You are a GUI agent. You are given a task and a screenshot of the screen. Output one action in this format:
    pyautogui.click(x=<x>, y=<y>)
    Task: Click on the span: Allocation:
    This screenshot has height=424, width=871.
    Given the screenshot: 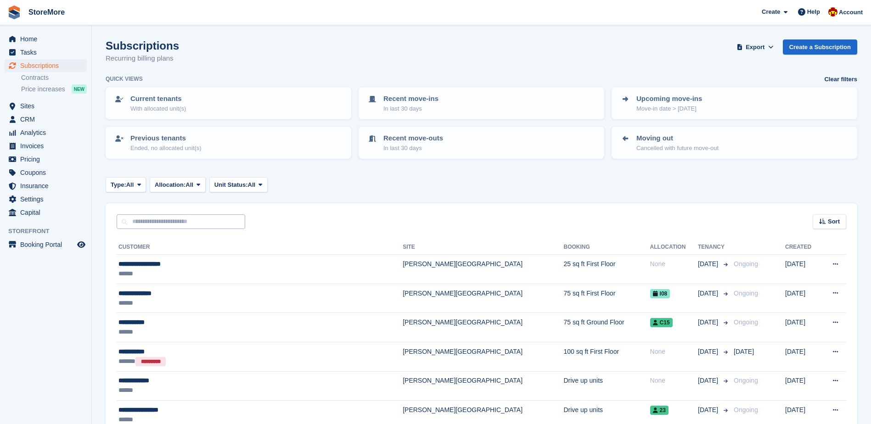 What is the action you would take?
    pyautogui.click(x=170, y=185)
    